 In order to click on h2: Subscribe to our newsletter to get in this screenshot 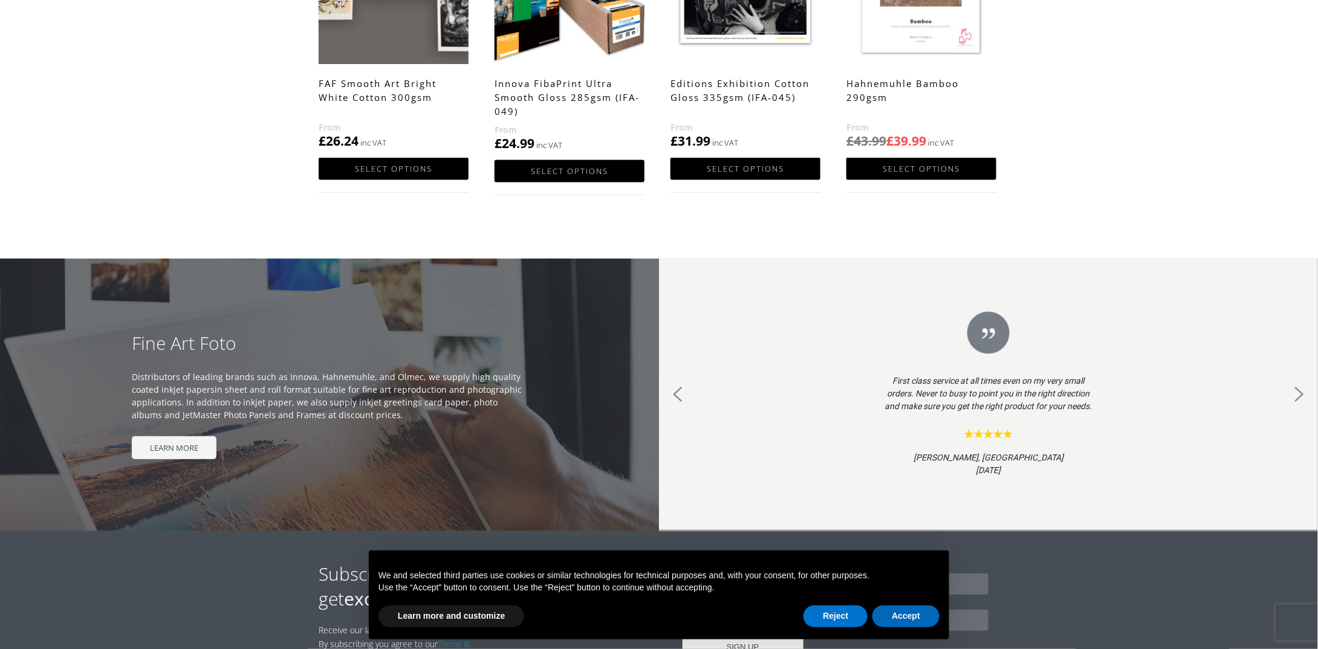, I will do `click(489, 587)`.